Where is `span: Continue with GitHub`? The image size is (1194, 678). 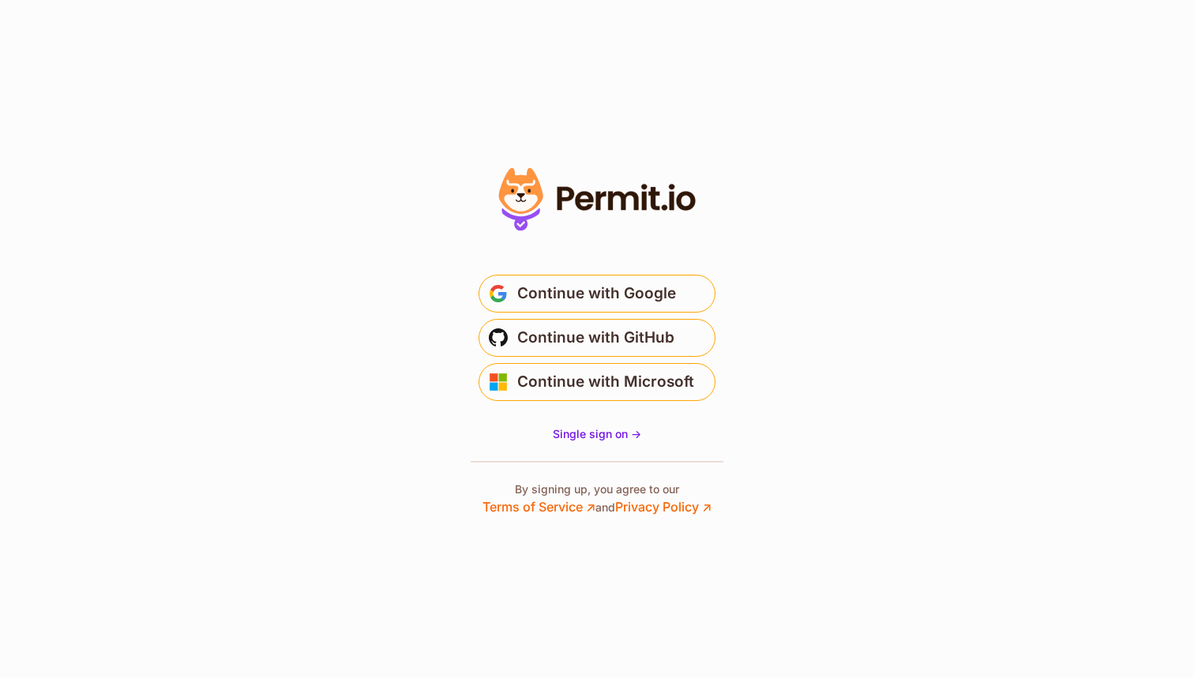
span: Continue with GitHub is located at coordinates (595, 338).